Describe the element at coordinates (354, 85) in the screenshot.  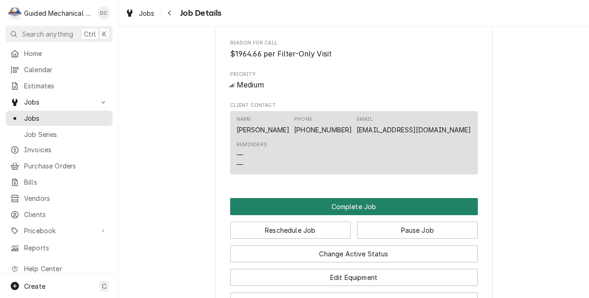
I see `div: Medium` at that location.